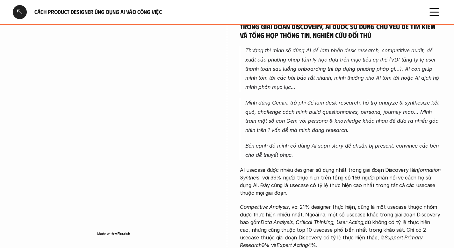  Describe the element at coordinates (227, 12) in the screenshot. I see `h6: Cách Product Designer ứng dụng AI vào công việc` at that location.